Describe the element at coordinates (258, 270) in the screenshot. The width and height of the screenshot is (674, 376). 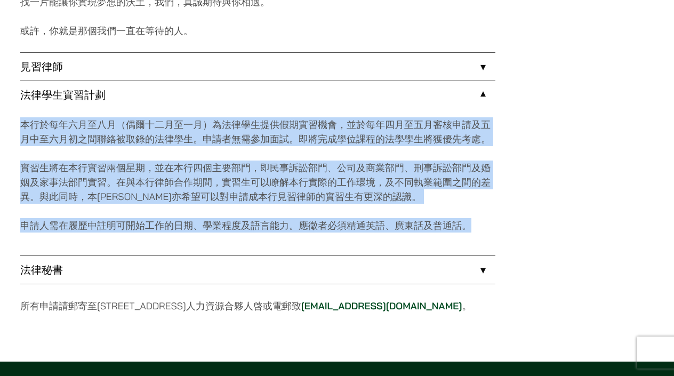
I see `a: 法律秘書` at that location.